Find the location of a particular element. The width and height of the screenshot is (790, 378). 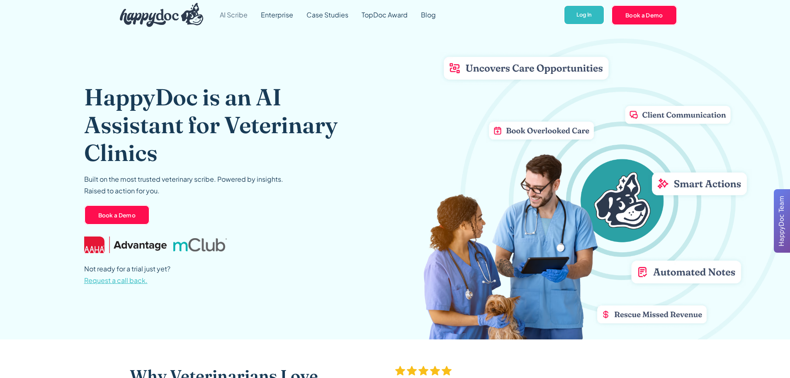

a: home is located at coordinates (158, 15).